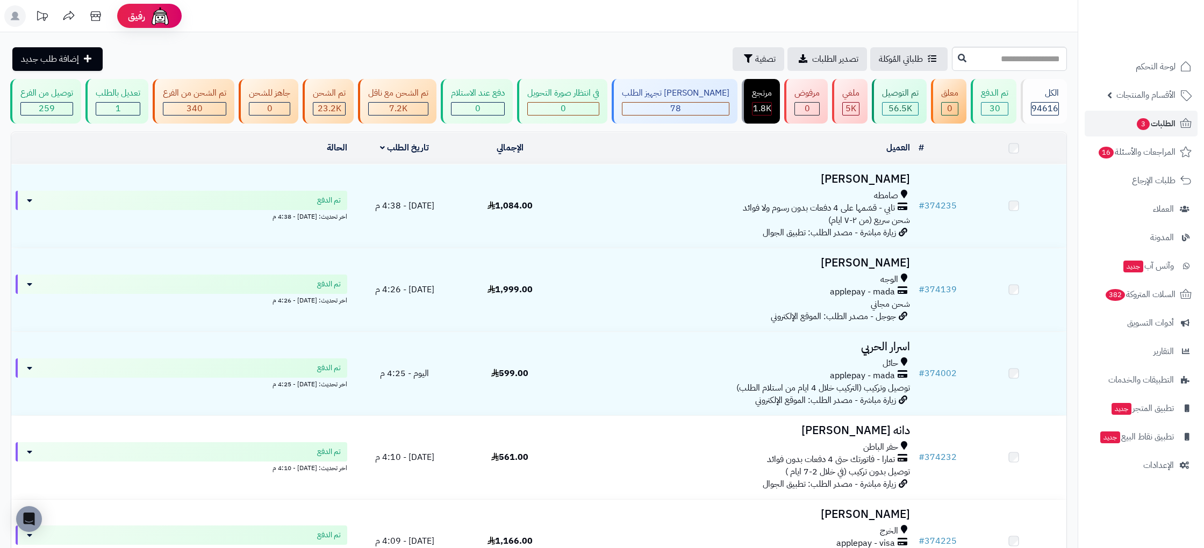 Image resolution: width=1204 pixels, height=548 pixels. Describe the element at coordinates (819, 208) in the screenshot. I see `span: تابي - قسّمها على 4 دفعات بدون رسوم ولا فوائد` at that location.